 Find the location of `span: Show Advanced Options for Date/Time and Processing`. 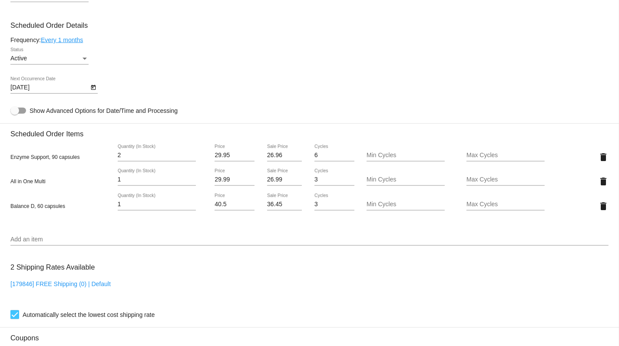

span: Show Advanced Options for Date/Time and Processing is located at coordinates (103, 111).